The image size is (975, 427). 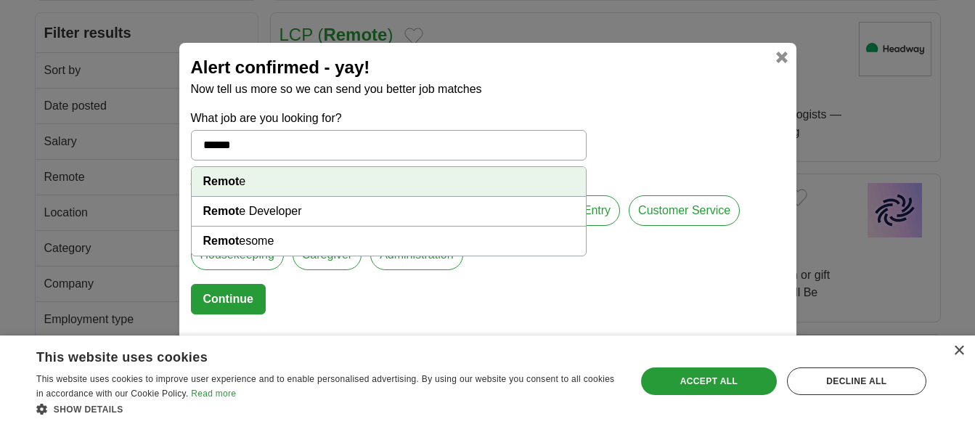 I want to click on span: Show details, so click(x=89, y=409).